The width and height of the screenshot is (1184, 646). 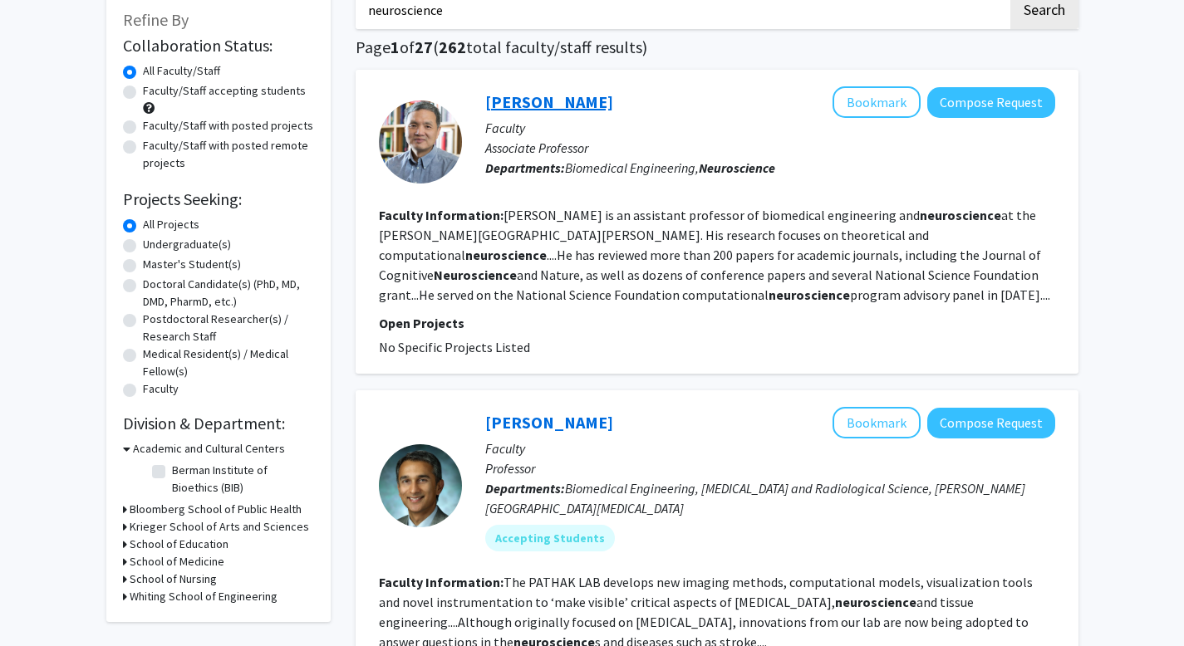 What do you see at coordinates (179, 544) in the screenshot?
I see `h3: School of Education` at bounding box center [179, 544].